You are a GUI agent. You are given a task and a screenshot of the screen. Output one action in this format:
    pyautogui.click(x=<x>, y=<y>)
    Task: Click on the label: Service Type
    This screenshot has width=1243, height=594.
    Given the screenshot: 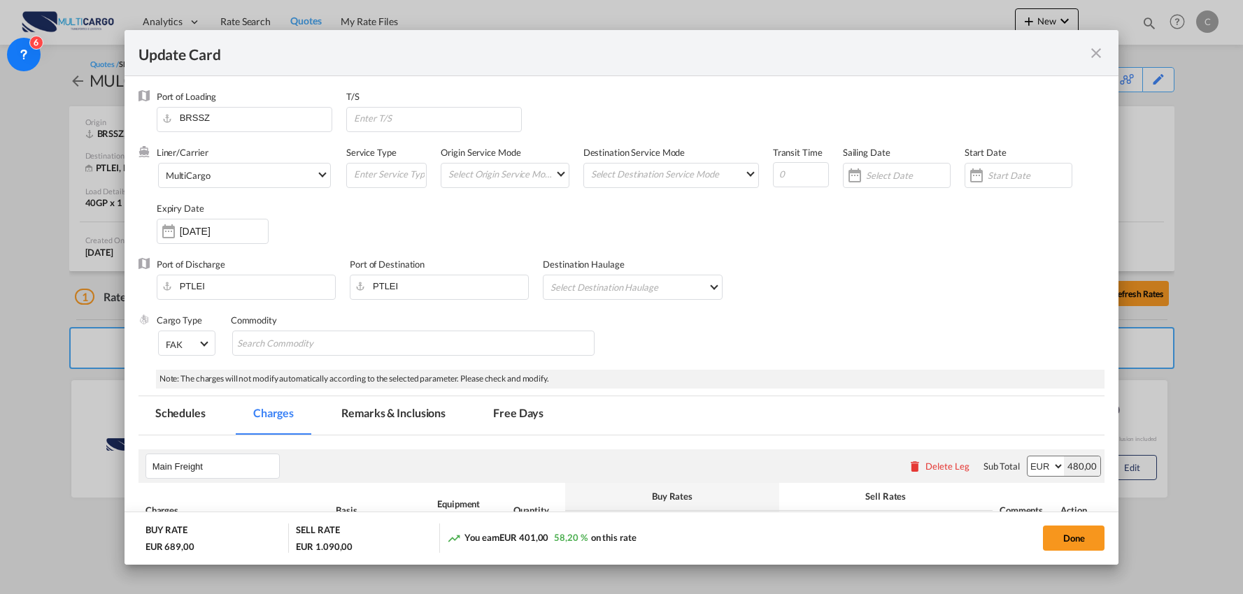 What is the action you would take?
    pyautogui.click(x=371, y=152)
    